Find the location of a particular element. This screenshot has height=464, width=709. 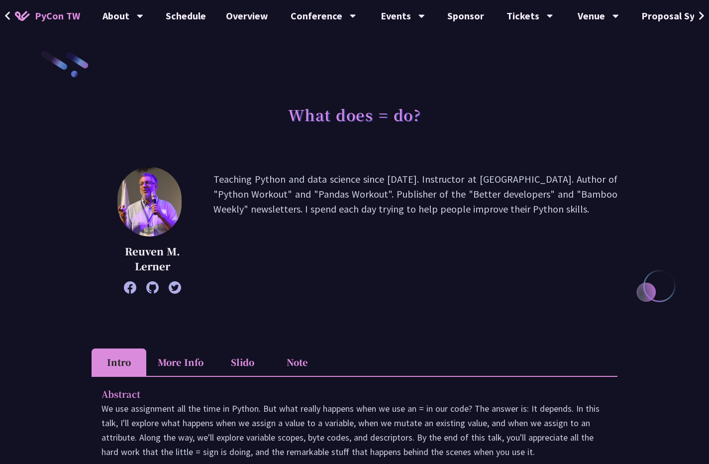

li: More Info is located at coordinates (181, 362).